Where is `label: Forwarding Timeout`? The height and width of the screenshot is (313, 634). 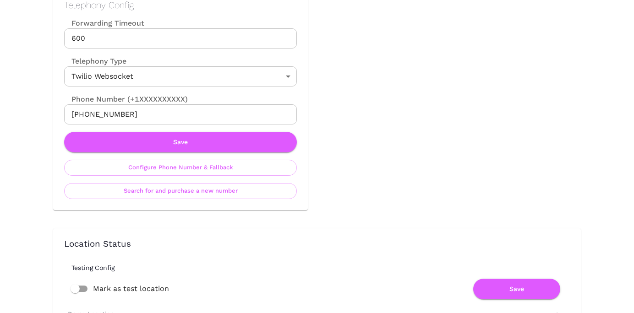 label: Forwarding Timeout is located at coordinates (181, 23).